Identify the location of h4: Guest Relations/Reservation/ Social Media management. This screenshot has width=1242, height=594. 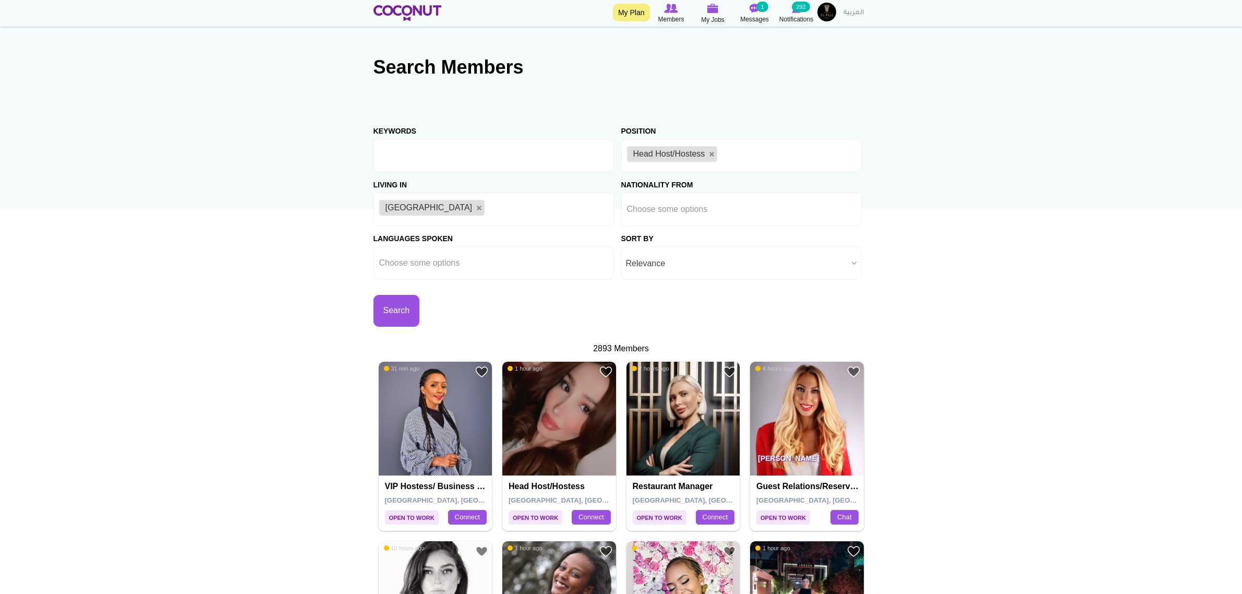
(808, 486).